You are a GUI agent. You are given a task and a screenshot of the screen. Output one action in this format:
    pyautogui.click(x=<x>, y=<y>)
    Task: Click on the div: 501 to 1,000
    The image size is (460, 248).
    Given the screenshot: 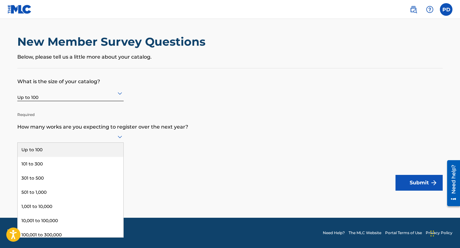 What is the action you would take?
    pyautogui.click(x=70, y=192)
    